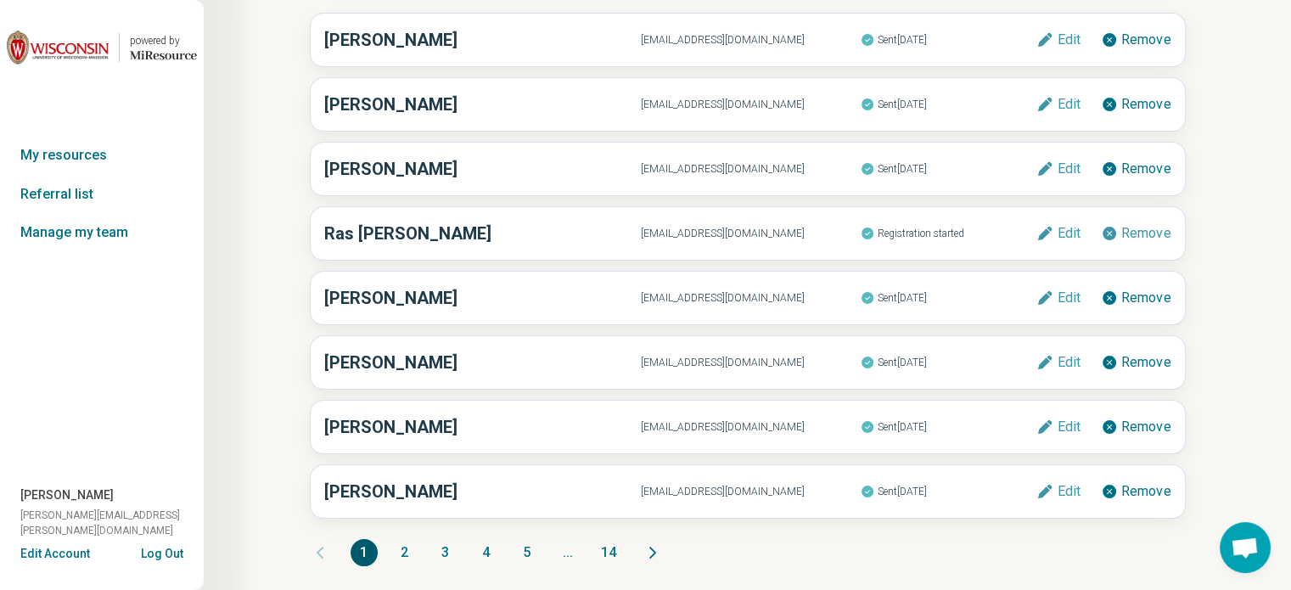 The height and width of the screenshot is (590, 1291). Describe the element at coordinates (1246, 548) in the screenshot. I see `div: Open chat` at that location.